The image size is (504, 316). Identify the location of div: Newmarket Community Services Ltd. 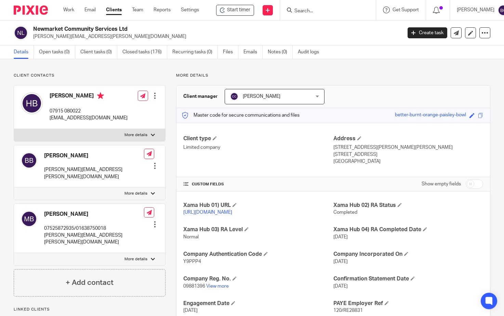
(235, 10).